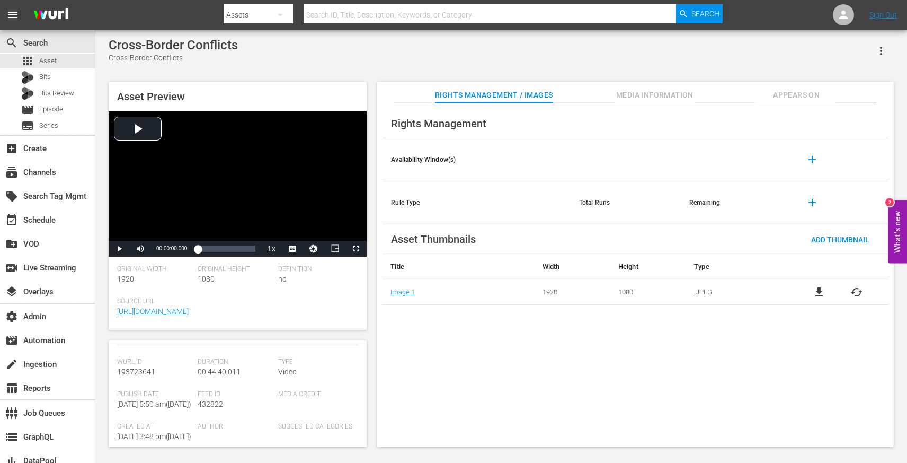 Image resolution: width=907 pixels, height=463 pixels. Describe the element at coordinates (335, 249) in the screenshot. I see `button: Picture-in-Picture` at that location.